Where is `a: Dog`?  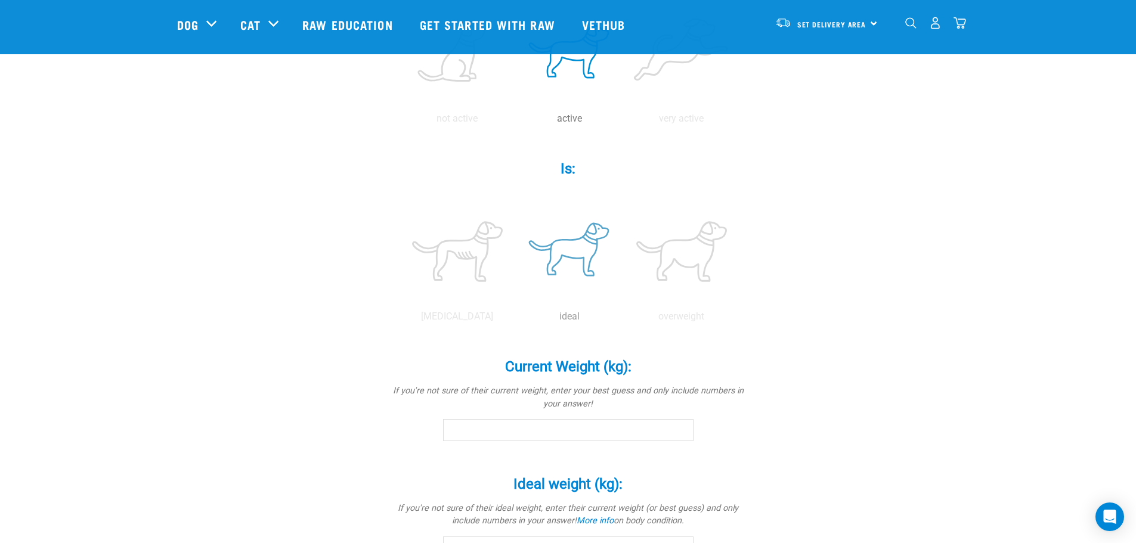
a: Dog is located at coordinates (188, 24).